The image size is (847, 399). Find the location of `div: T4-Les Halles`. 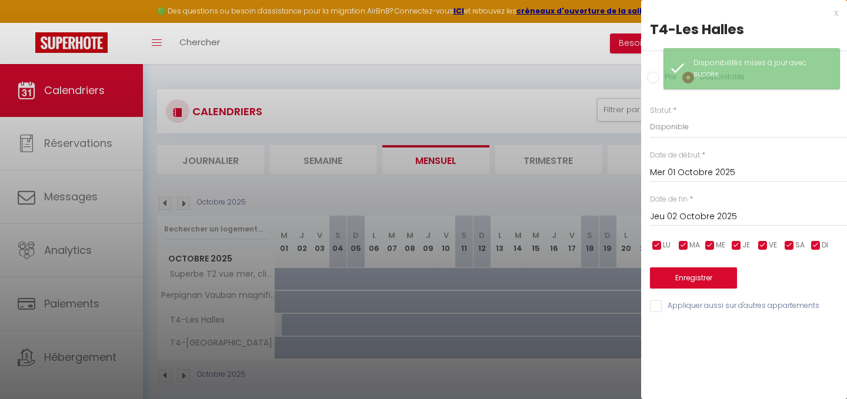

div: T4-Les Halles is located at coordinates (744, 29).